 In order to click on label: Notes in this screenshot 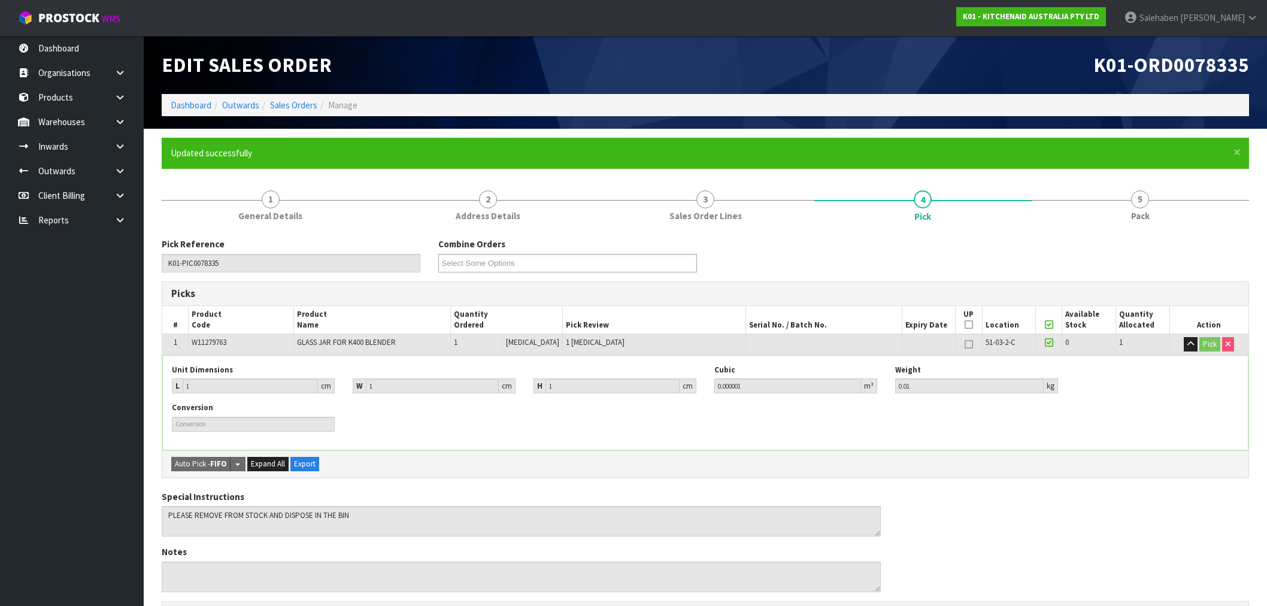, I will do `click(174, 552)`.